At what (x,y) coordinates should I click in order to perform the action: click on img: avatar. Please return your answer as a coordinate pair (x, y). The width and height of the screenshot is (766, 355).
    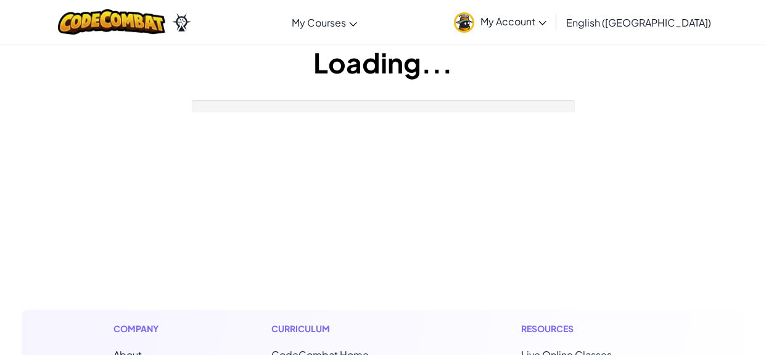
    Looking at the image, I should click on (464, 22).